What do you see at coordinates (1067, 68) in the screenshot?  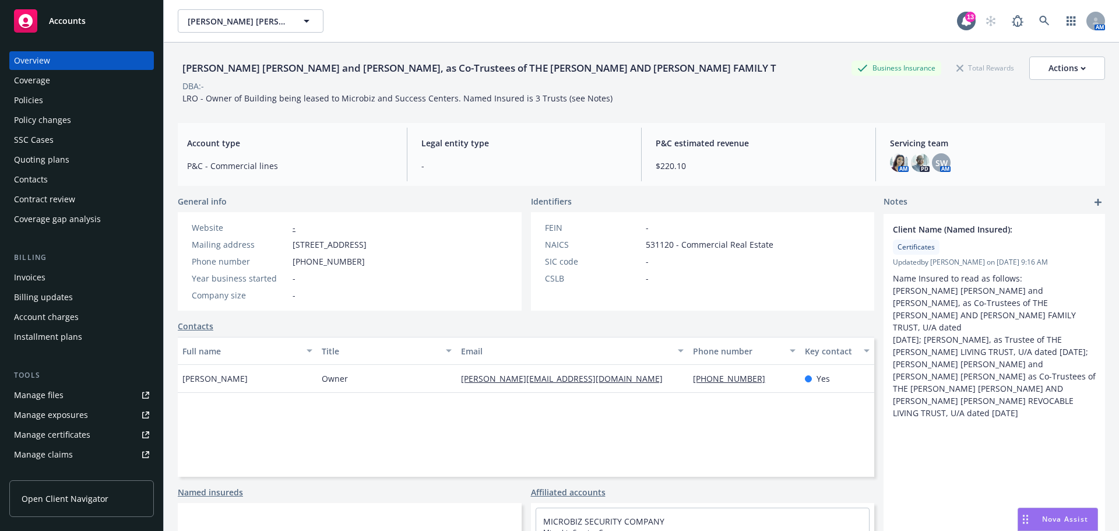 I see `button: Actions` at bounding box center [1067, 68].